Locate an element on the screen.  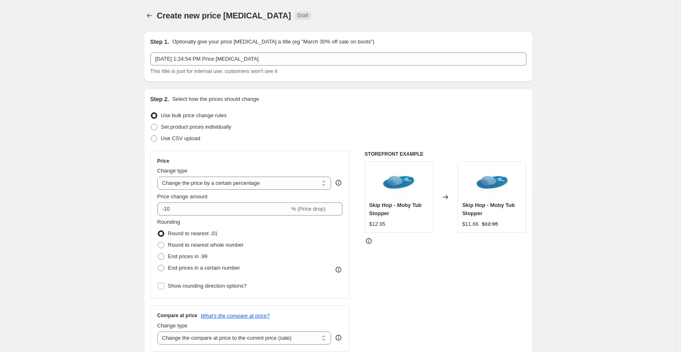
h2: Step 1. is located at coordinates (160, 42).